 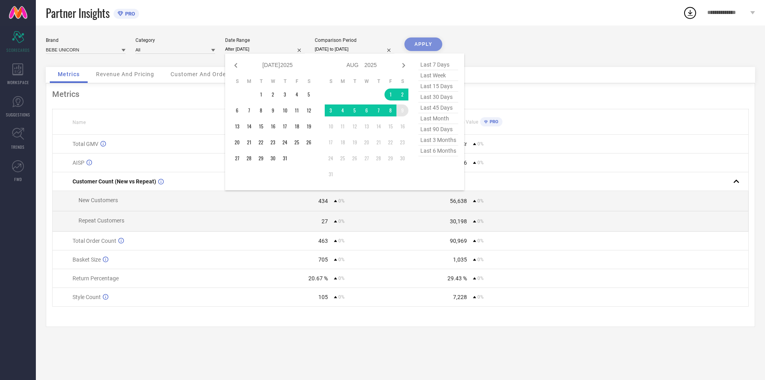 What do you see at coordinates (460, 297) in the screenshot?
I see `div: 7,228` at bounding box center [460, 297].